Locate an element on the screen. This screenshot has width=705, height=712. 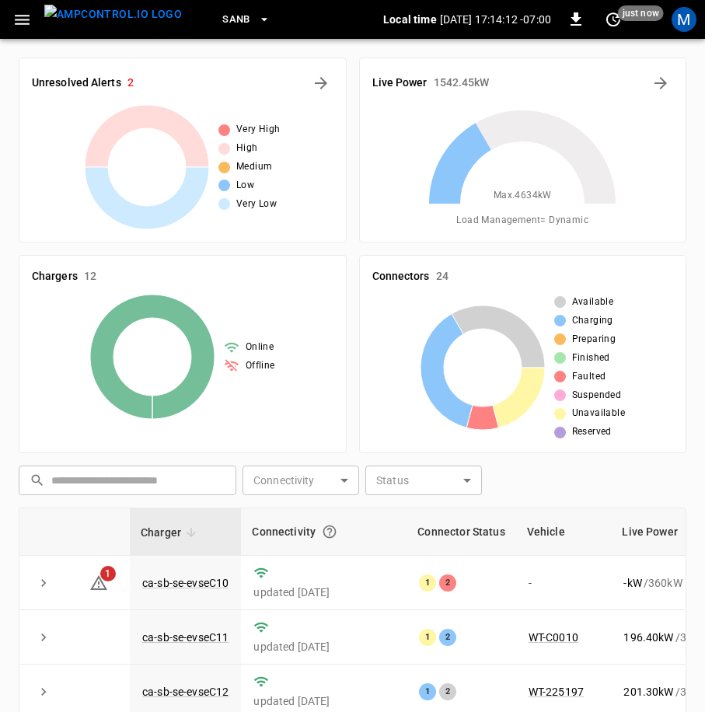
span: just now is located at coordinates (641, 13).